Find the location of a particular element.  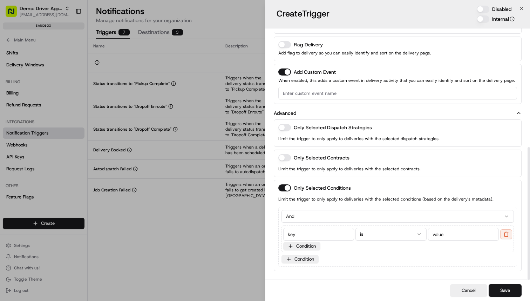

label: Only Selected Dispatch Strategies is located at coordinates (333, 127).